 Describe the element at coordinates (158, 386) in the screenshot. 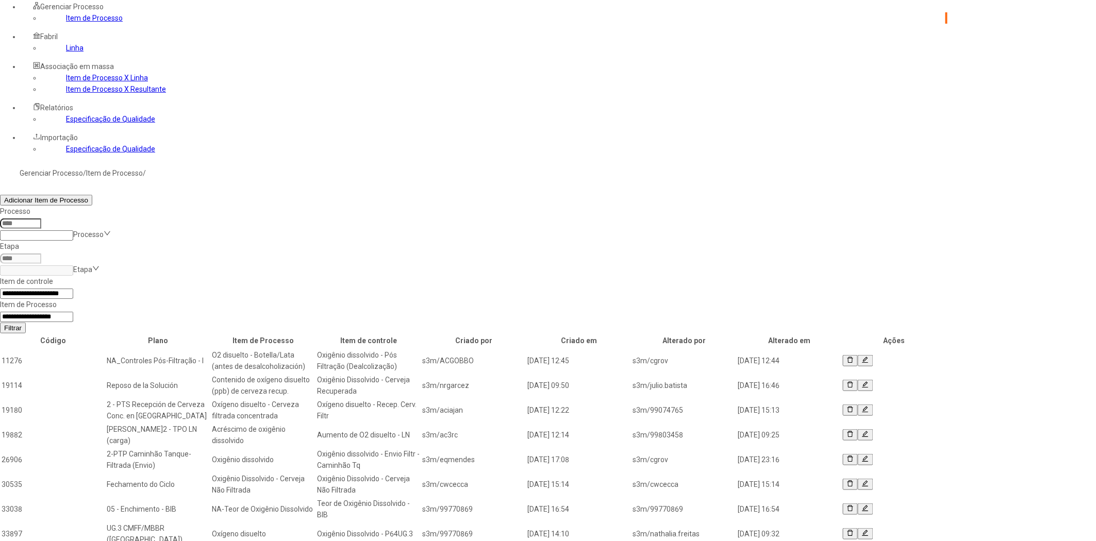

I see `td: Reposo de la Solución` at that location.